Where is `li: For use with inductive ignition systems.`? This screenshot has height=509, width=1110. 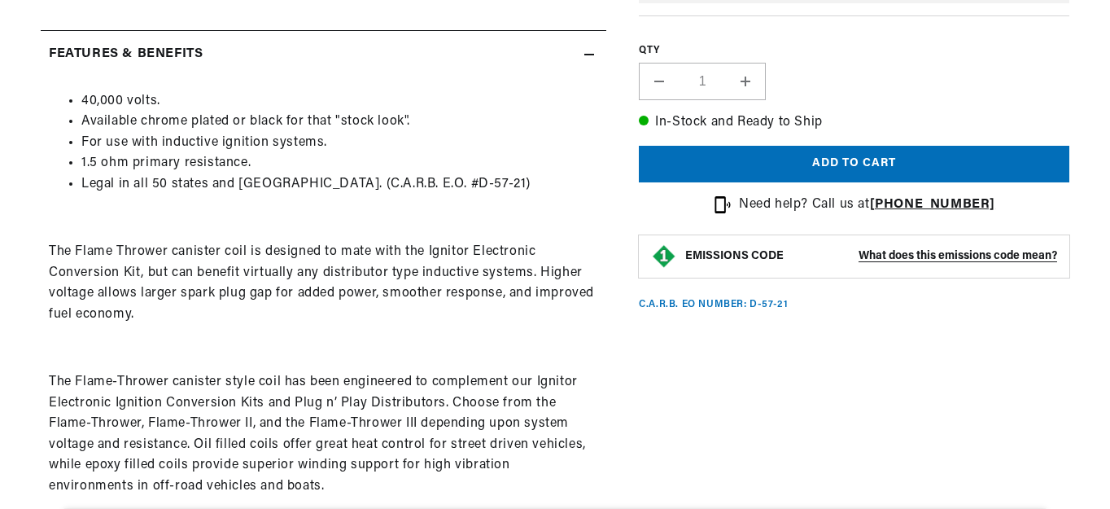
li: For use with inductive ignition systems. is located at coordinates (339, 143).